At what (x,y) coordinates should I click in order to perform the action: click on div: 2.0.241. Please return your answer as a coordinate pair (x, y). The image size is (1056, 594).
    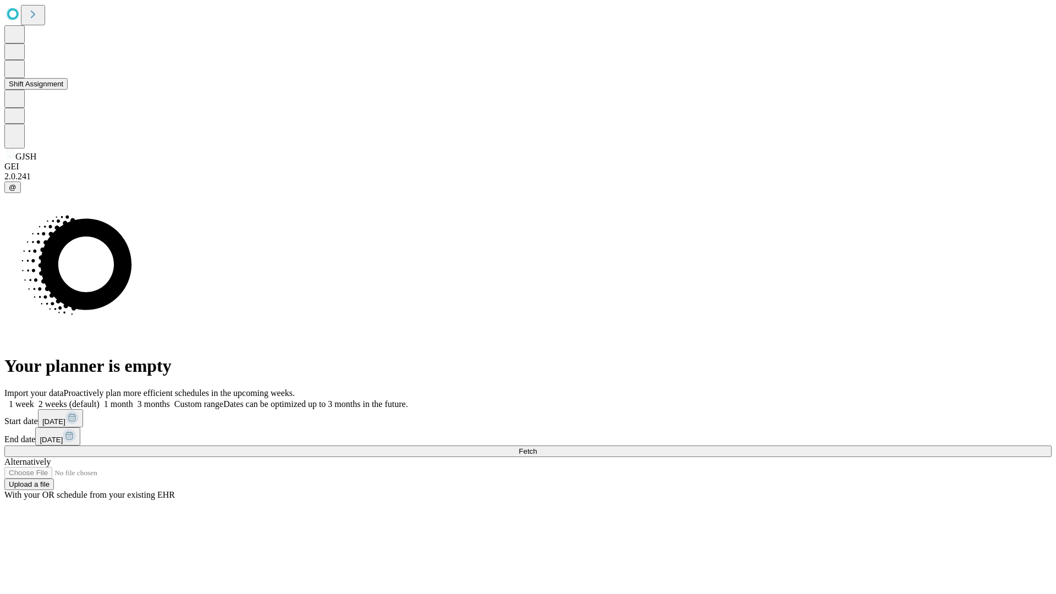
    Looking at the image, I should click on (528, 177).